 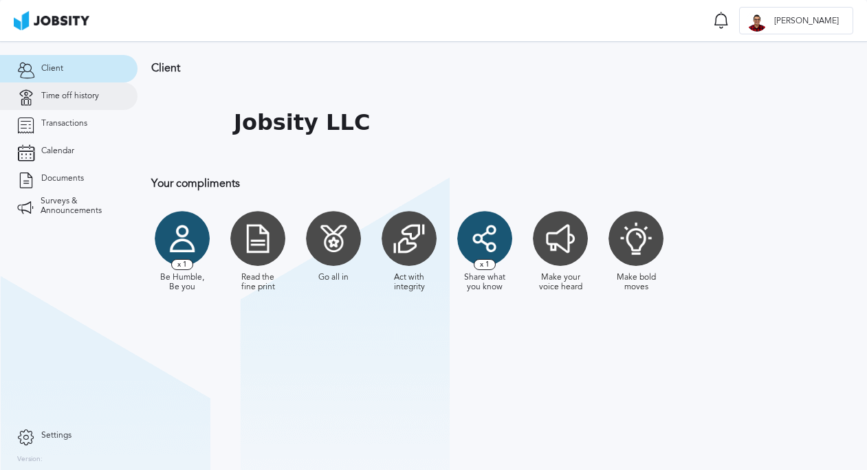 What do you see at coordinates (560, 283) in the screenshot?
I see `div: Make your voice heard` at bounding box center [560, 283].